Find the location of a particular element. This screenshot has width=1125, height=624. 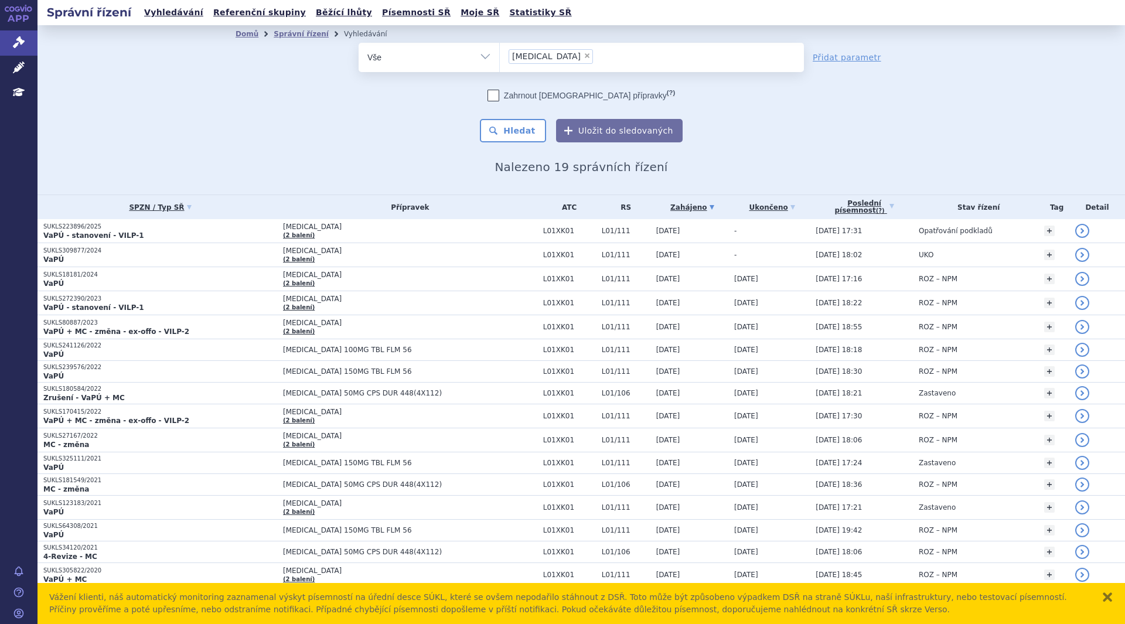

th: Tag is located at coordinates (1054, 207).